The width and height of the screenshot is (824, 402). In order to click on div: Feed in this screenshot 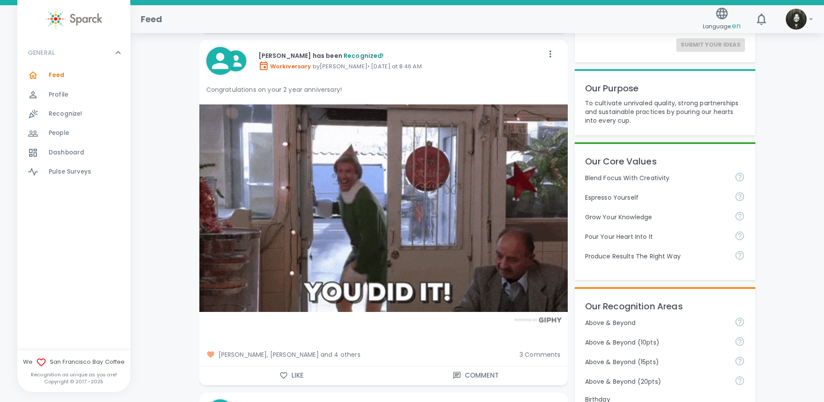, I will do `click(74, 75)`.